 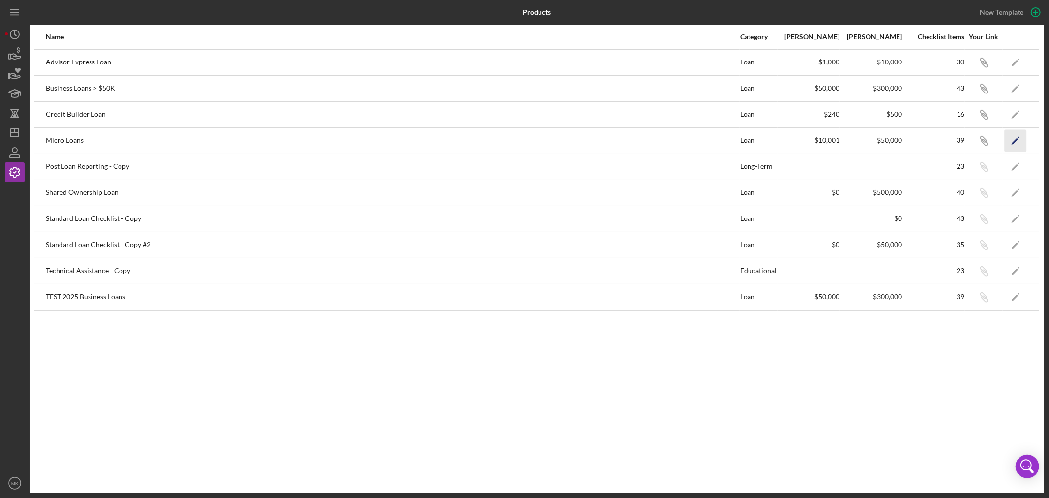 I want to click on div: Technical Assistance - Copy, so click(x=393, y=271).